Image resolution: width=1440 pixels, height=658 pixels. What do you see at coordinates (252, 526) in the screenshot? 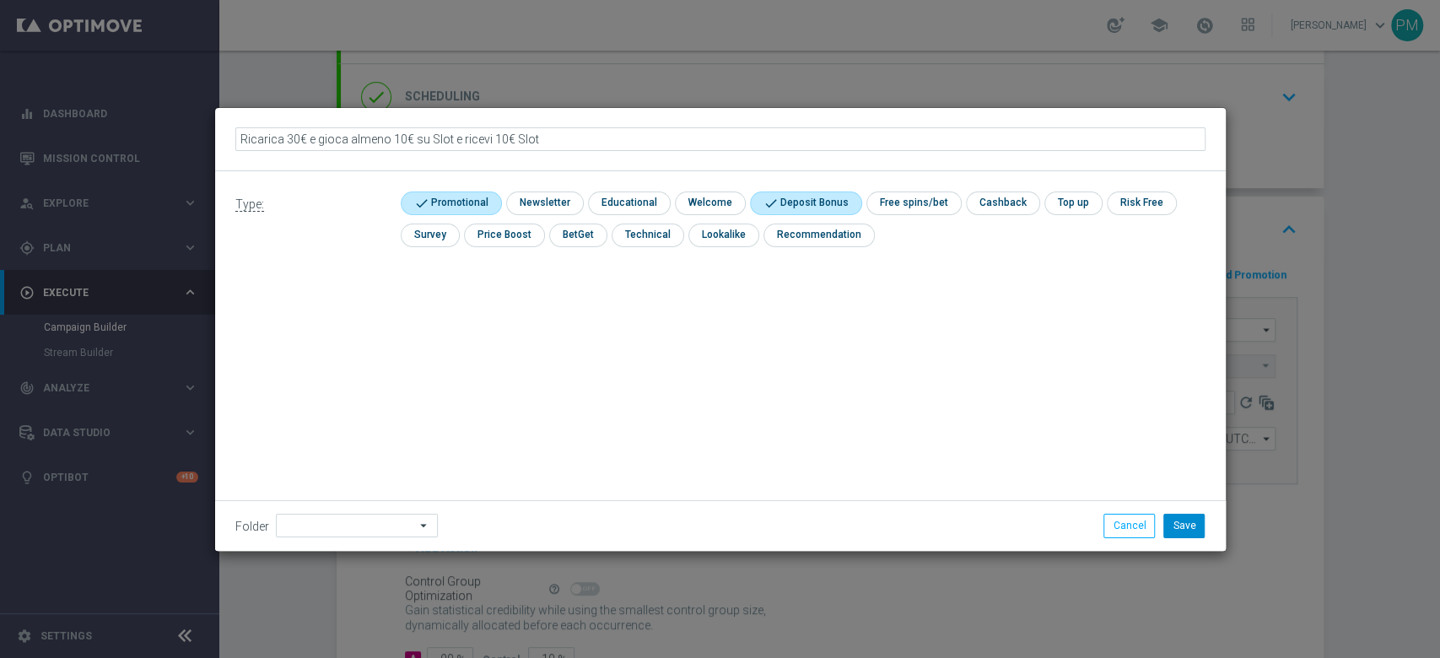
I see `label: Folder` at bounding box center [252, 526].